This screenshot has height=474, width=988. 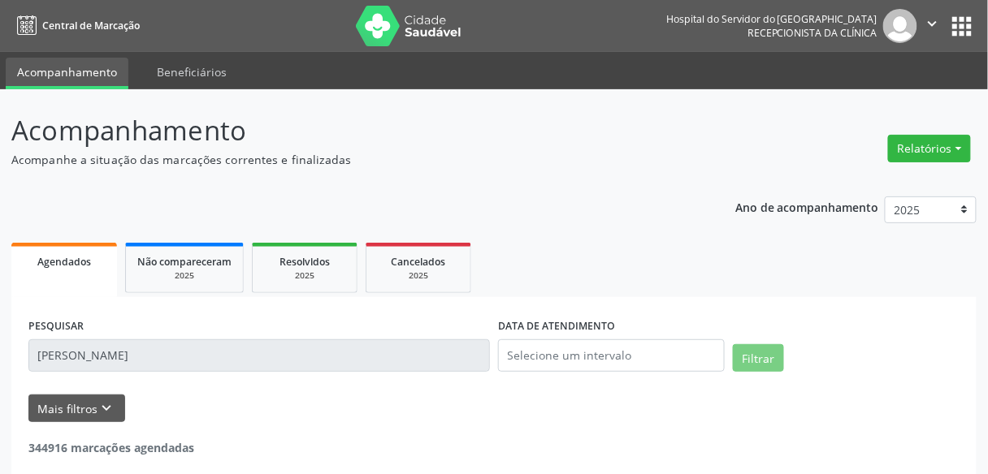 What do you see at coordinates (91, 25) in the screenshot?
I see `span: Central de Marcação` at bounding box center [91, 25].